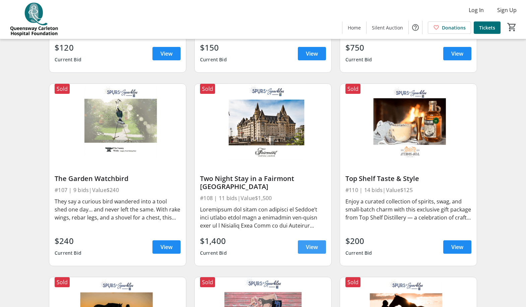 Image resolution: width=526 pixels, height=307 pixels. I want to click on div: $150, so click(213, 48).